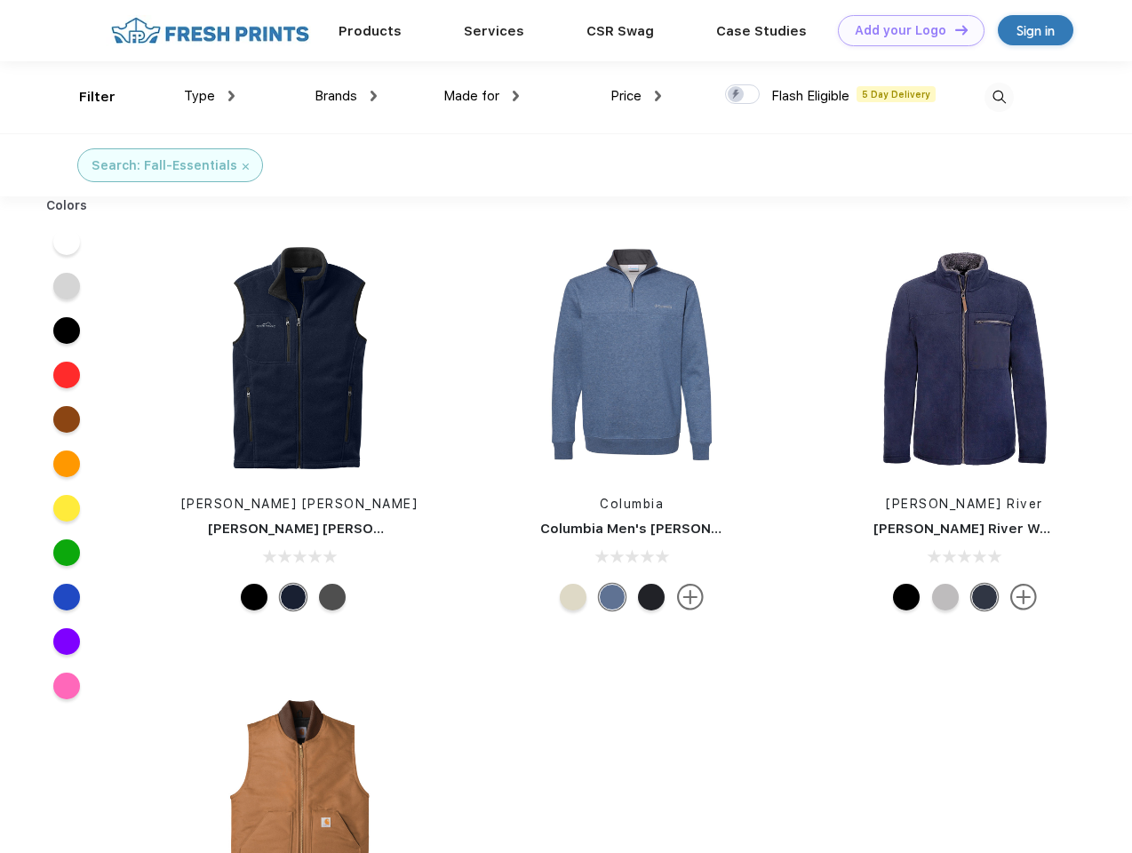 The width and height of the screenshot is (1132, 853). What do you see at coordinates (810, 96) in the screenshot?
I see `span: Flash Eligible` at bounding box center [810, 96].